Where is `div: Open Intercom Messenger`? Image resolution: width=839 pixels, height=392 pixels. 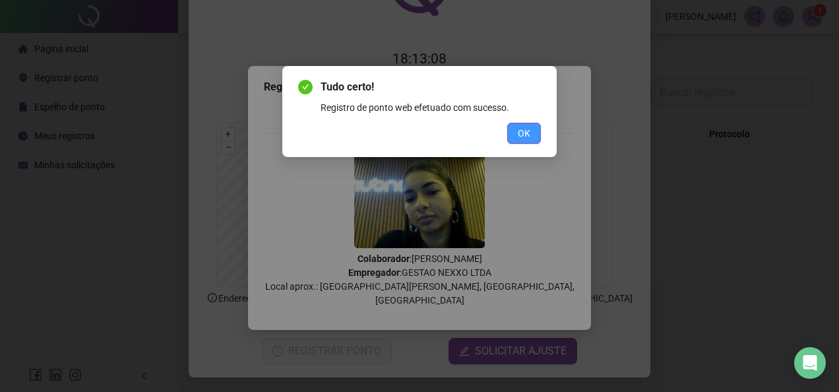 div: Open Intercom Messenger is located at coordinates (810, 363).